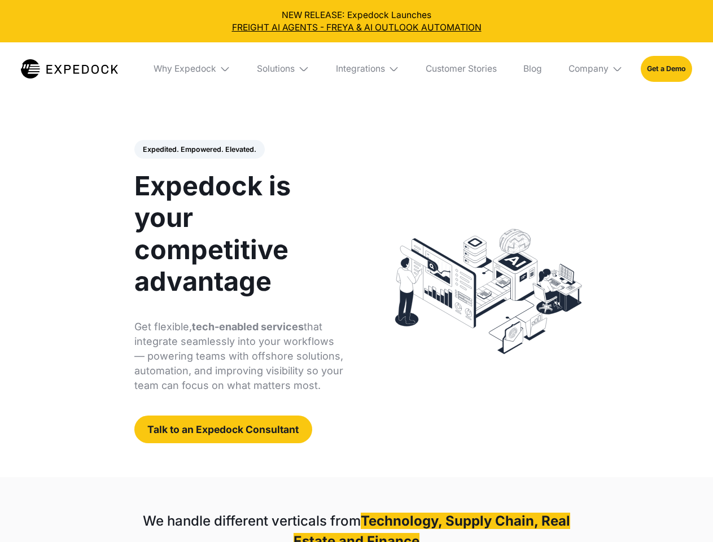 Image resolution: width=713 pixels, height=542 pixels. I want to click on a: Talk to an Expedock Consultant, so click(223, 429).